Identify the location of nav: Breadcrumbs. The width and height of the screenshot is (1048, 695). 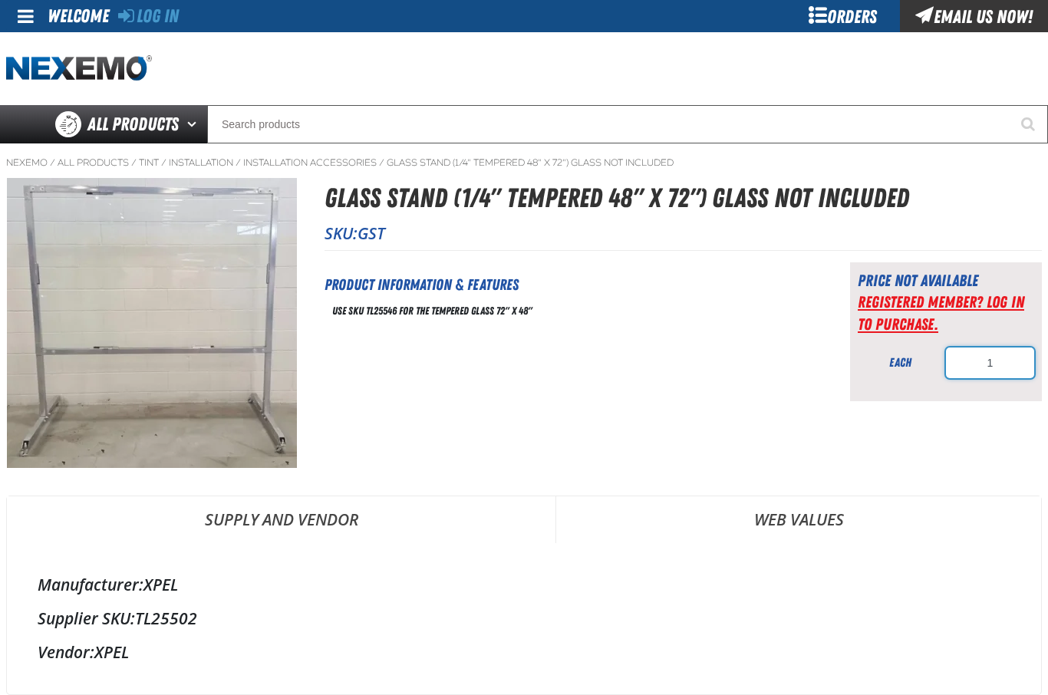
(524, 163).